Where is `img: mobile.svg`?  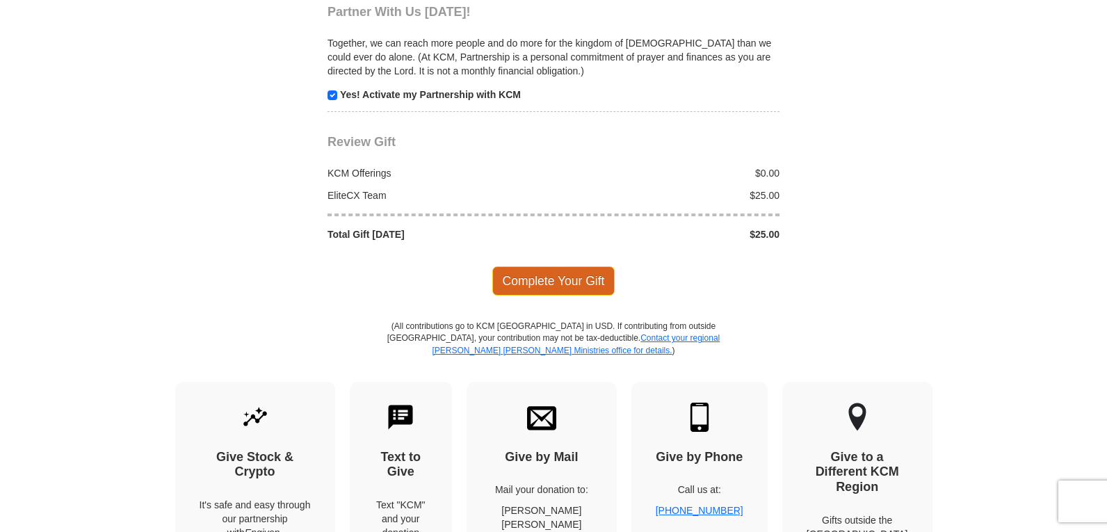
img: mobile.svg is located at coordinates (699, 417).